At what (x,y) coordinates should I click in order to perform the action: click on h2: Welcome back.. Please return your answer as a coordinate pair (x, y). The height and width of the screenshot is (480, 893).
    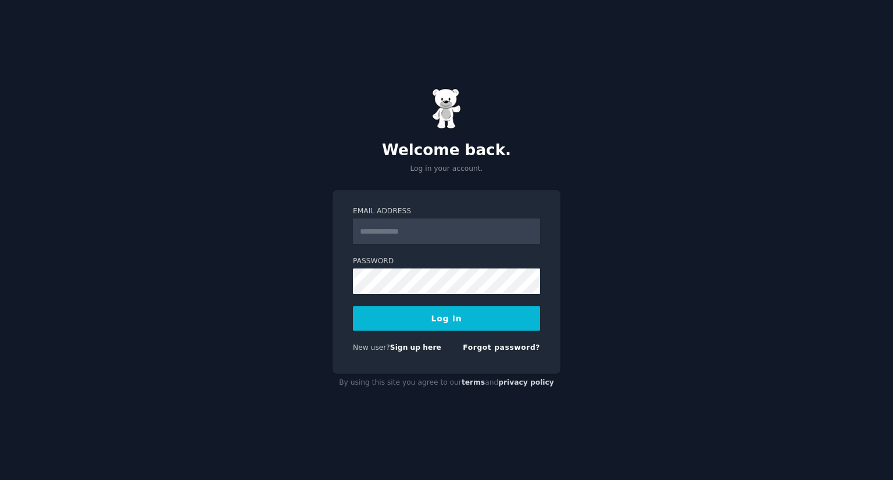
    Looking at the image, I should click on (446, 151).